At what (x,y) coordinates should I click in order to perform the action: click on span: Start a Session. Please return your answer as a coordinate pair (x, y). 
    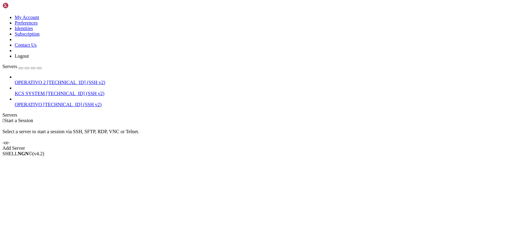
    Looking at the image, I should click on (19, 120).